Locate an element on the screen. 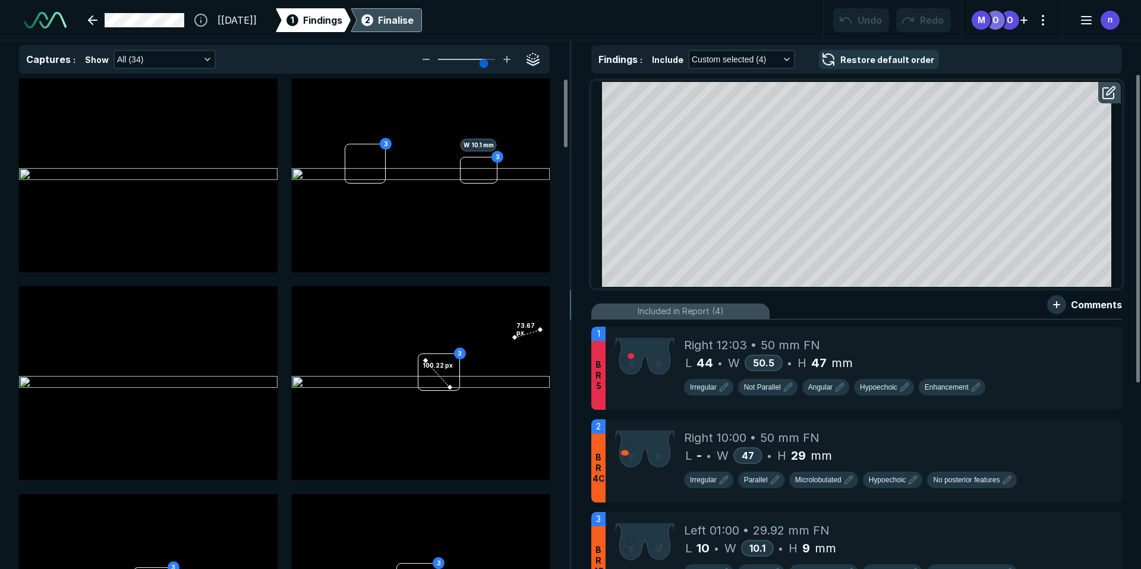 The image size is (1141, 569). span: Comments is located at coordinates (1096, 305).